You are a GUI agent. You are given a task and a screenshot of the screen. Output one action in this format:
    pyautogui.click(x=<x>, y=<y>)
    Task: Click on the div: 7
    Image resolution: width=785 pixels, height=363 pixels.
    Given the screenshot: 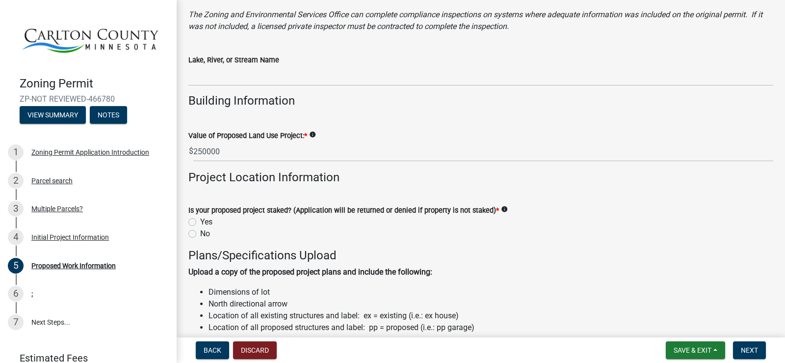 What is the action you would take?
    pyautogui.click(x=16, y=322)
    